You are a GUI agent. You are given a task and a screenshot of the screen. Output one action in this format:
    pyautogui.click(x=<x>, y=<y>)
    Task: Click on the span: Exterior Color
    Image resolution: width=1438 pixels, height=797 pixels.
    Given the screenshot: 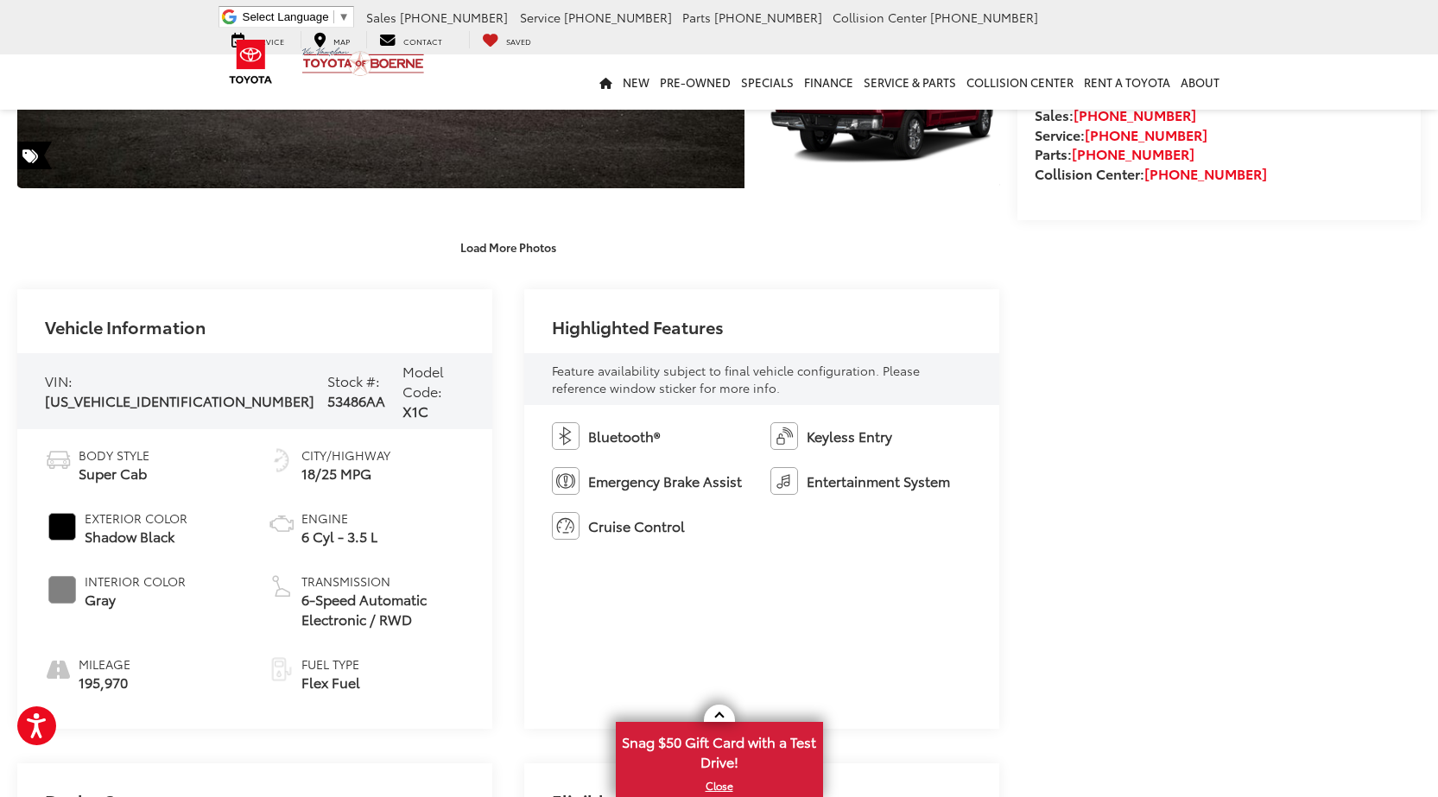 What is the action you would take?
    pyautogui.click(x=136, y=518)
    